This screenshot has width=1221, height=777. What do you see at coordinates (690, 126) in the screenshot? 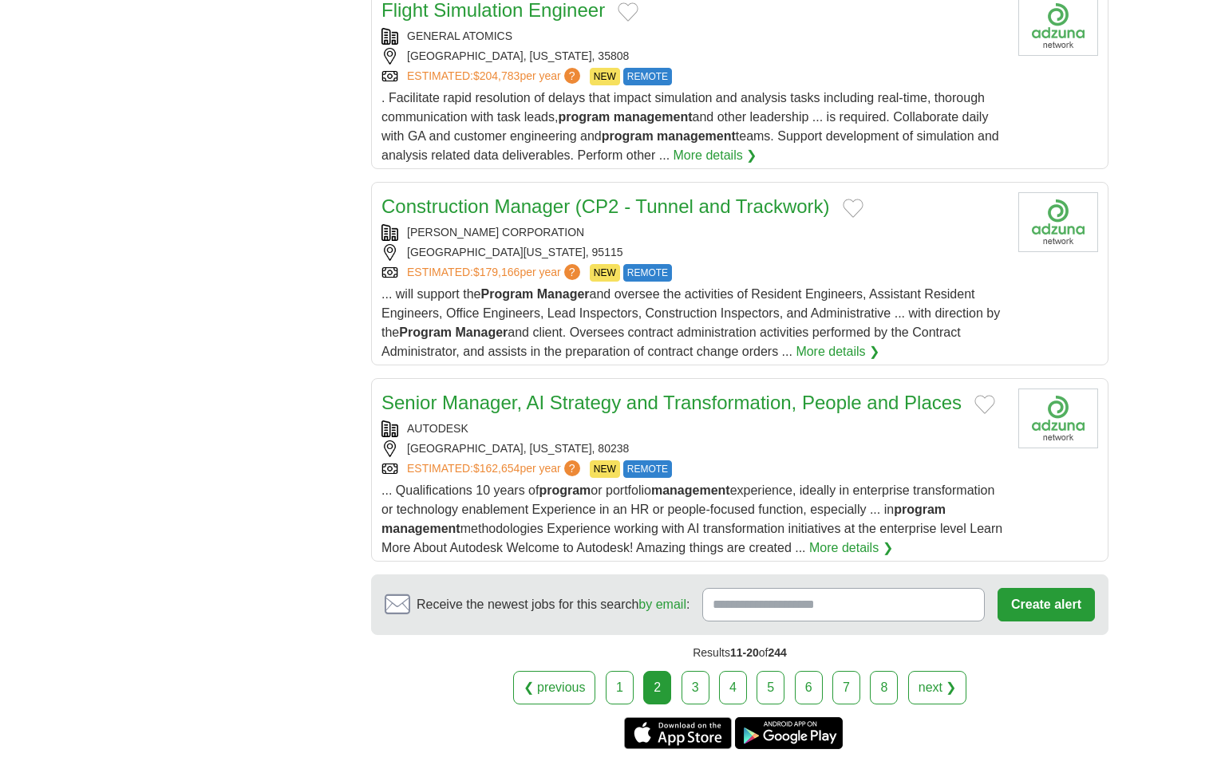
I see `span: . Facilitate rapid resolution of delays that impact simulation and analysis tasks including real-...` at bounding box center [690, 126].